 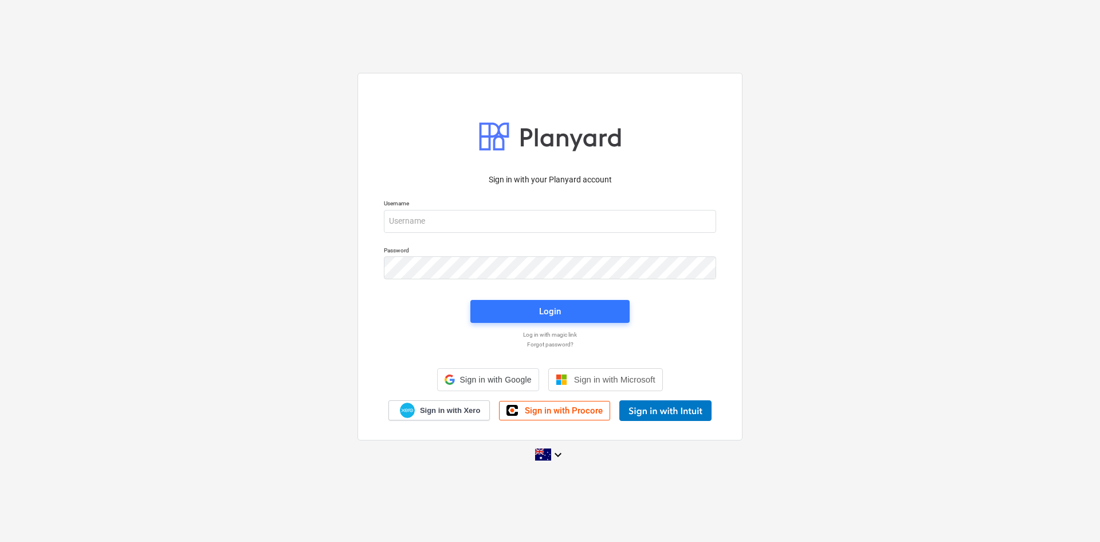 What do you see at coordinates (407, 410) in the screenshot?
I see `img: Xero logo` at bounding box center [407, 410].